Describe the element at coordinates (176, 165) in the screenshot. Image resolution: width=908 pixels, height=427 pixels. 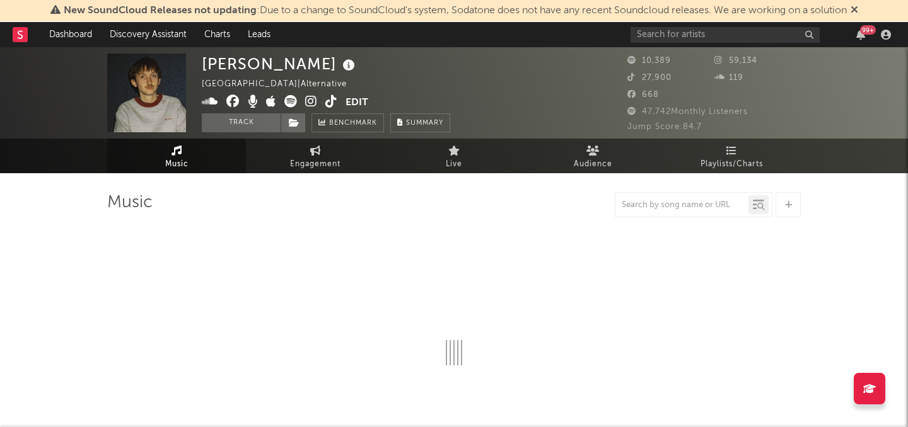
I see `span: Music` at that location.